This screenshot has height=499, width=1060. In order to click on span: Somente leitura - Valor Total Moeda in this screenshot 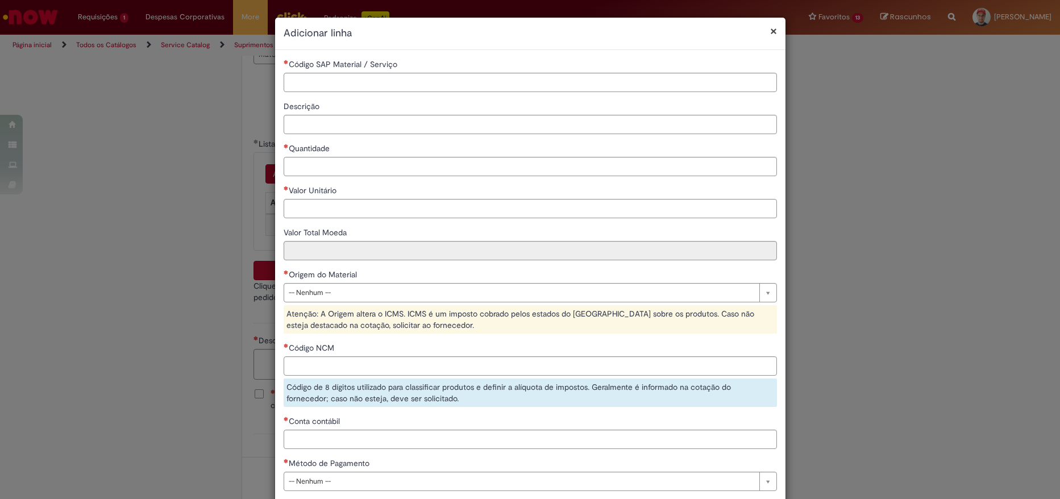, I will do `click(316, 233)`.